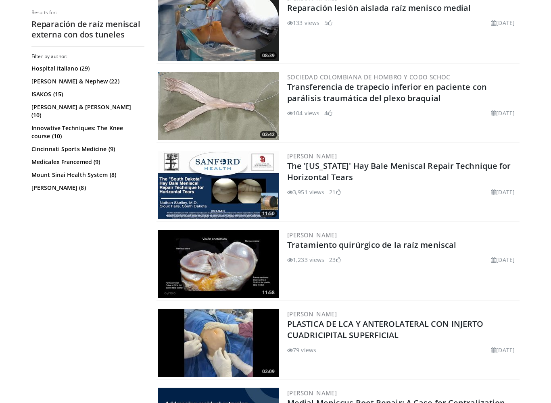  I want to click on a: 11:58, so click(218, 264).